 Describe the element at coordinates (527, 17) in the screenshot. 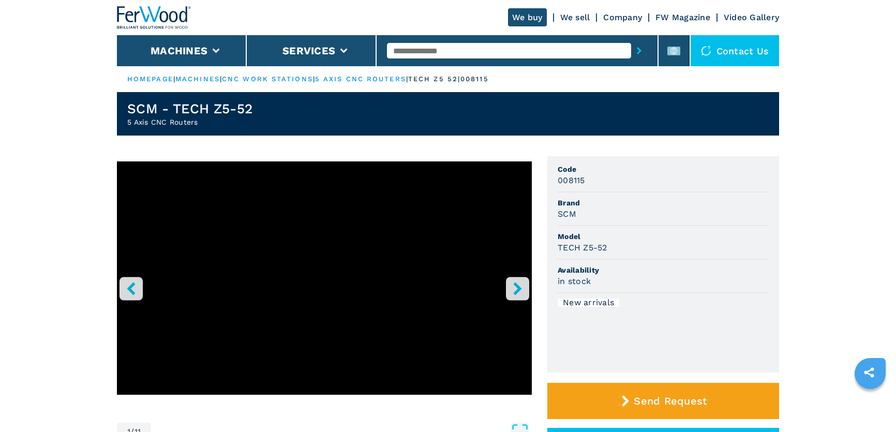

I see `a: We buy` at that location.